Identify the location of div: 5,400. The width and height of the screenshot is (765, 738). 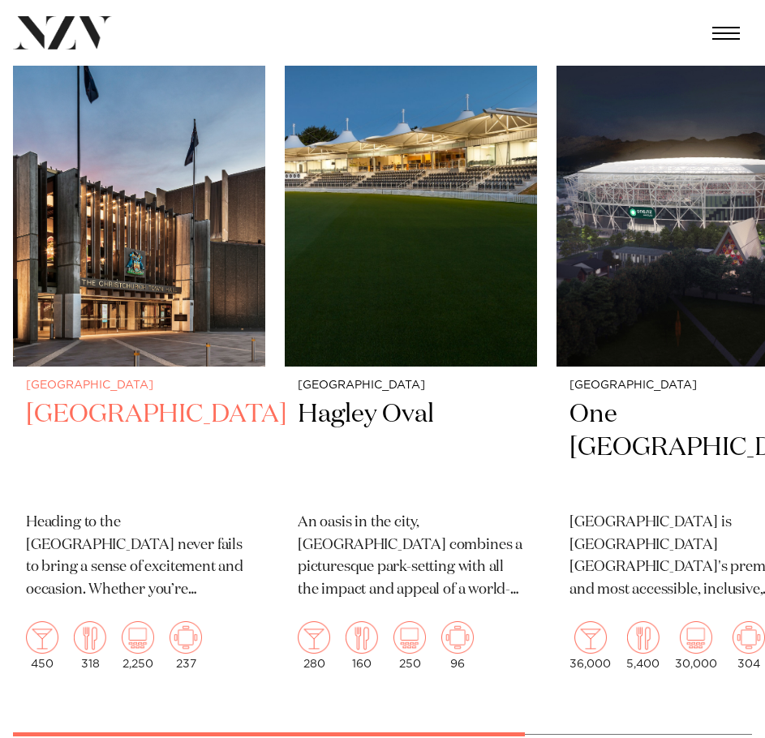
(642, 646).